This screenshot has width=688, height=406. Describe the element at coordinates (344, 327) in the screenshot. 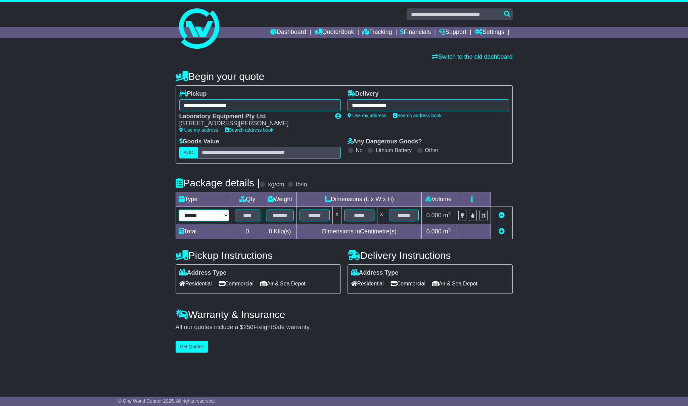

I see `div: All our quotes include a $ FreightSafe warranty.` at that location.